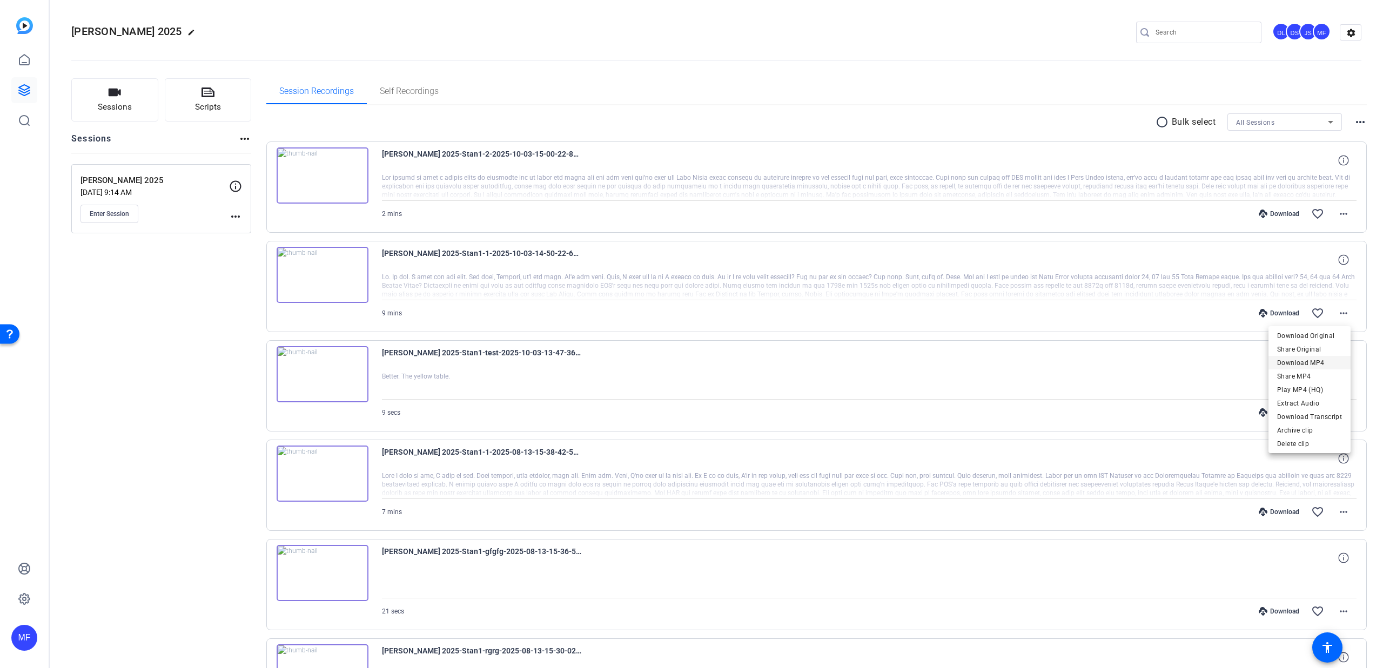 Image resolution: width=1383 pixels, height=668 pixels. Describe the element at coordinates (1309, 430) in the screenshot. I see `span: Archive clip` at that location.